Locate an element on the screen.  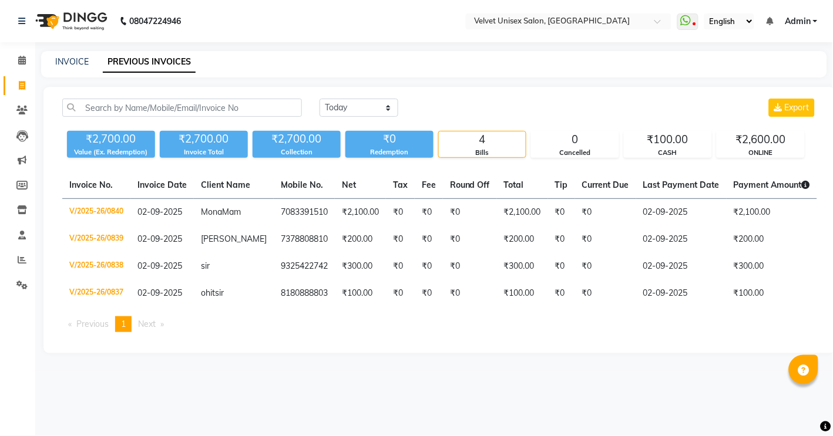
span: 1 is located at coordinates (123, 324).